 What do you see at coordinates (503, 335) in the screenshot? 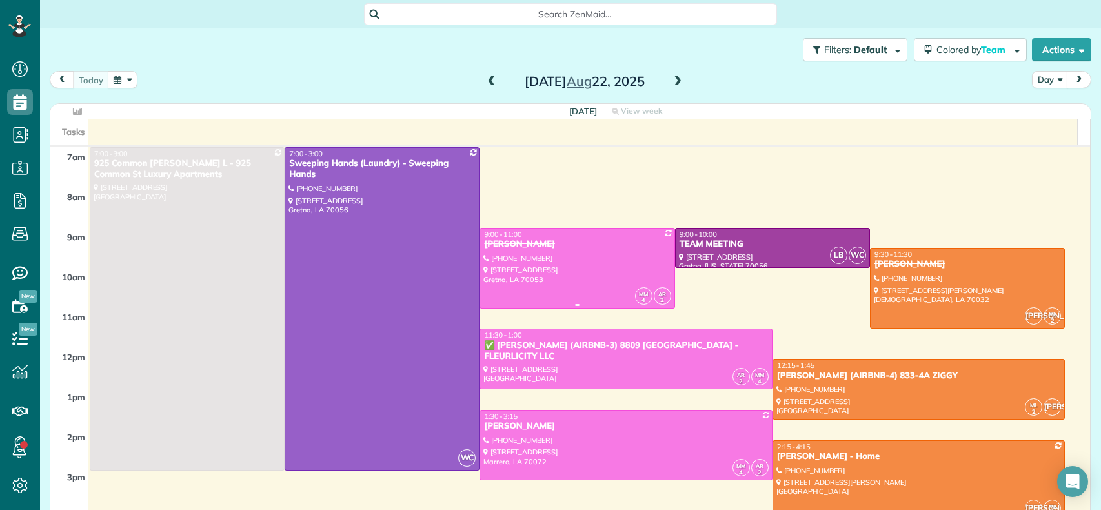
I see `span: 11:30 - 1:00` at bounding box center [503, 335].